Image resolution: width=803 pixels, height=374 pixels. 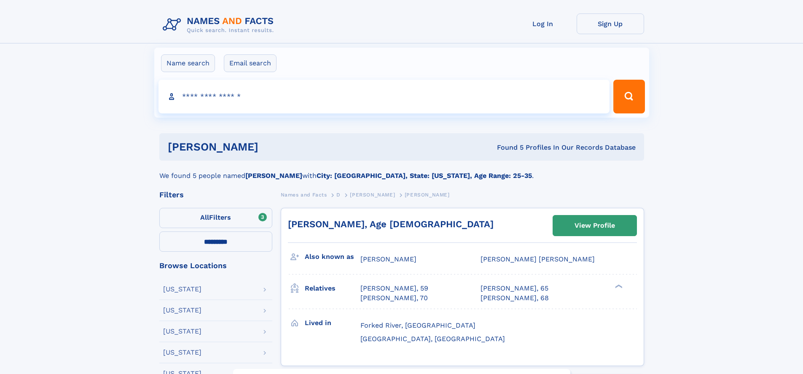 What do you see at coordinates (216, 218) in the screenshot?
I see `label: Filters` at bounding box center [216, 218].